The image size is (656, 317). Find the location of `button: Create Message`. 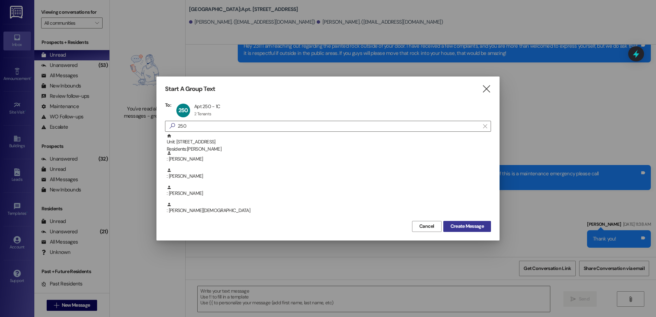

button: Create Message is located at coordinates (467, 226).